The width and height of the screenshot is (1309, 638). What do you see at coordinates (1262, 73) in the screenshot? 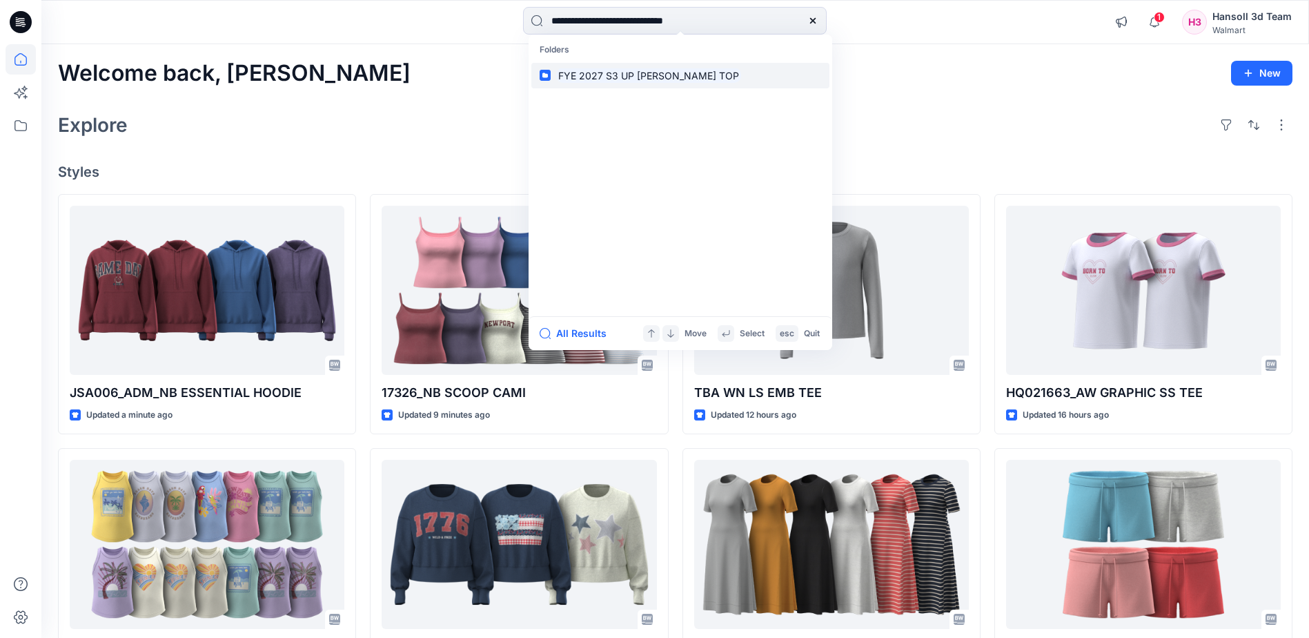
I see `button: New` at bounding box center [1262, 73].